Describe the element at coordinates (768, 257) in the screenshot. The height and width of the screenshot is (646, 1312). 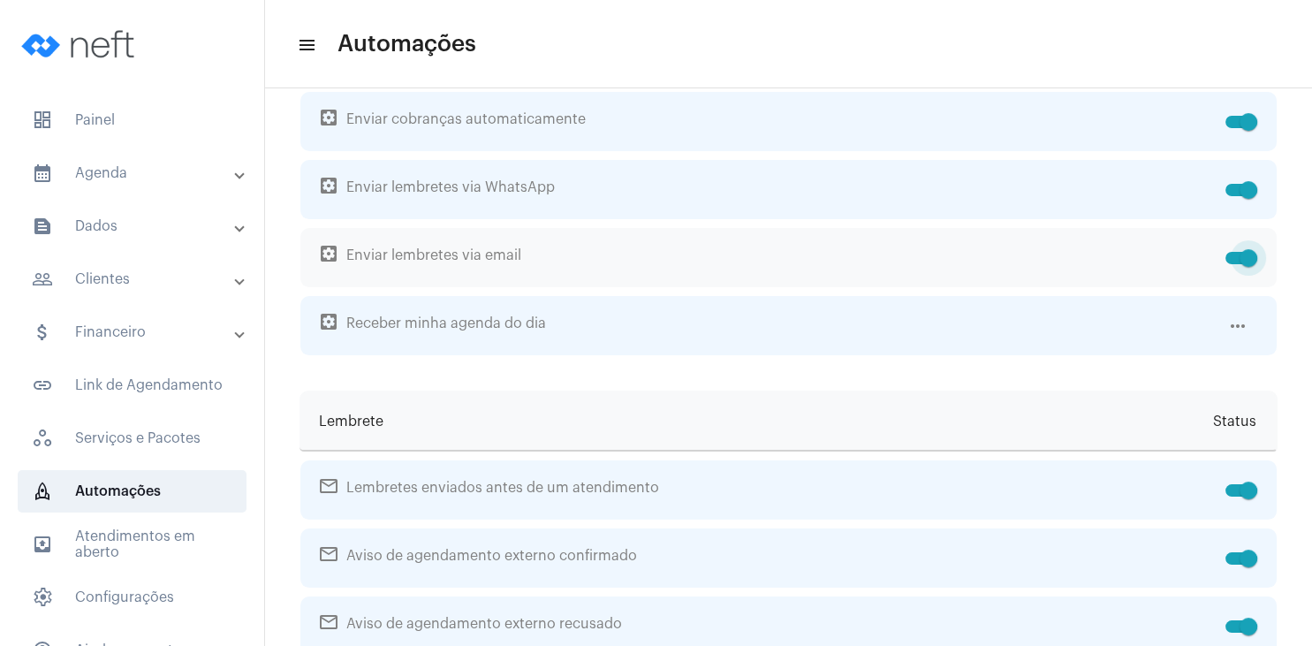
I see `span: Enviar lembretes via email` at that location.